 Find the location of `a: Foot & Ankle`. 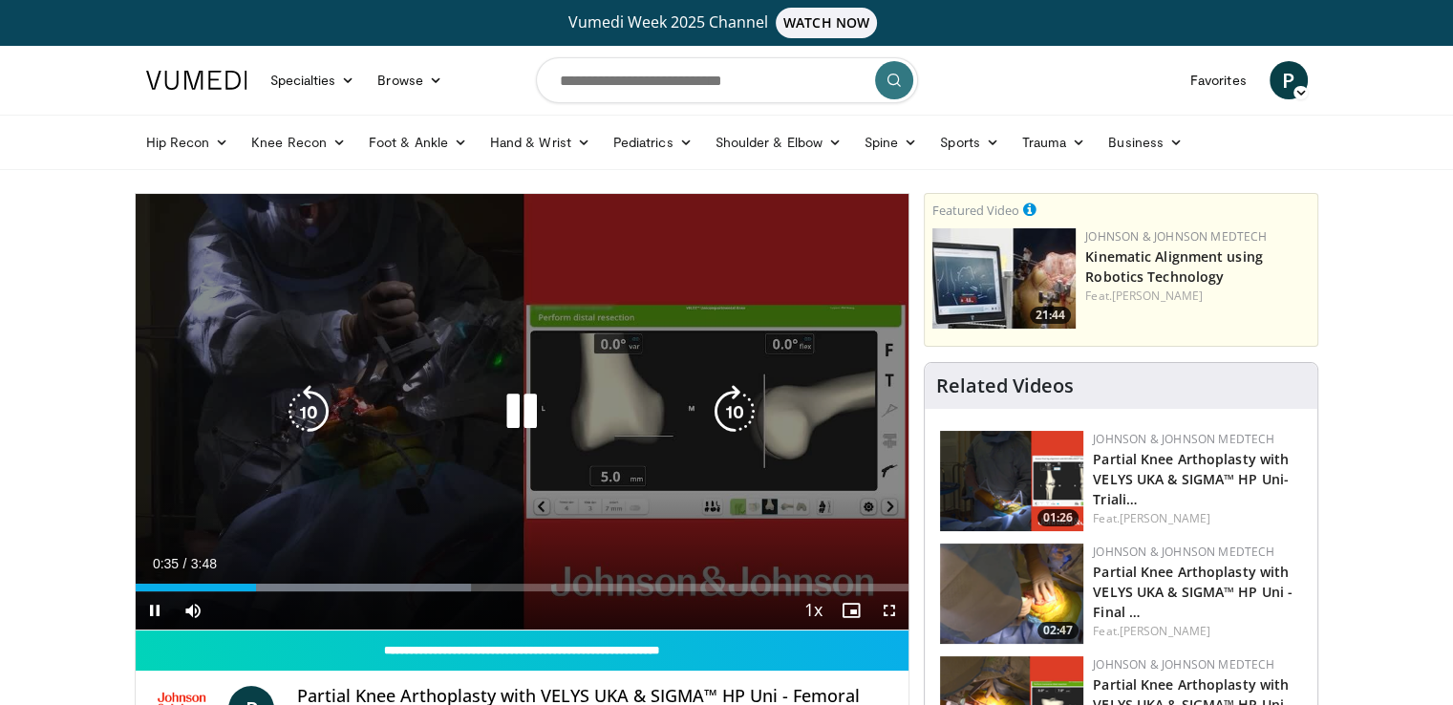

a: Foot & Ankle is located at coordinates (417, 142).